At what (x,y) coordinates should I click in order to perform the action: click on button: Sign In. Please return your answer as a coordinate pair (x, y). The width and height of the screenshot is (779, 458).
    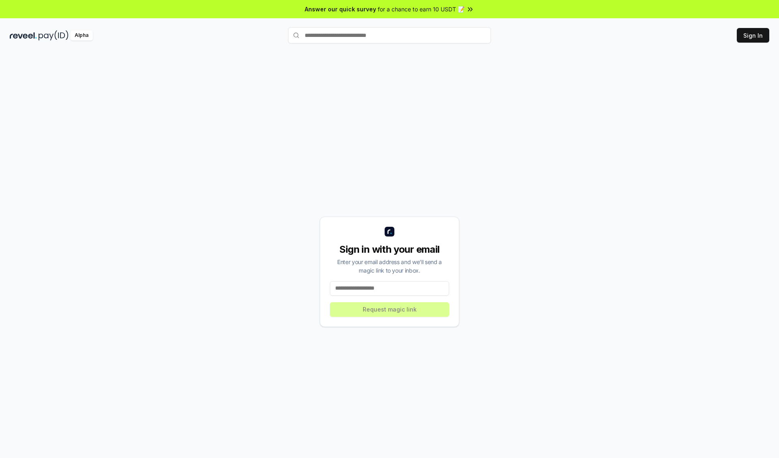
    Looking at the image, I should click on (753, 35).